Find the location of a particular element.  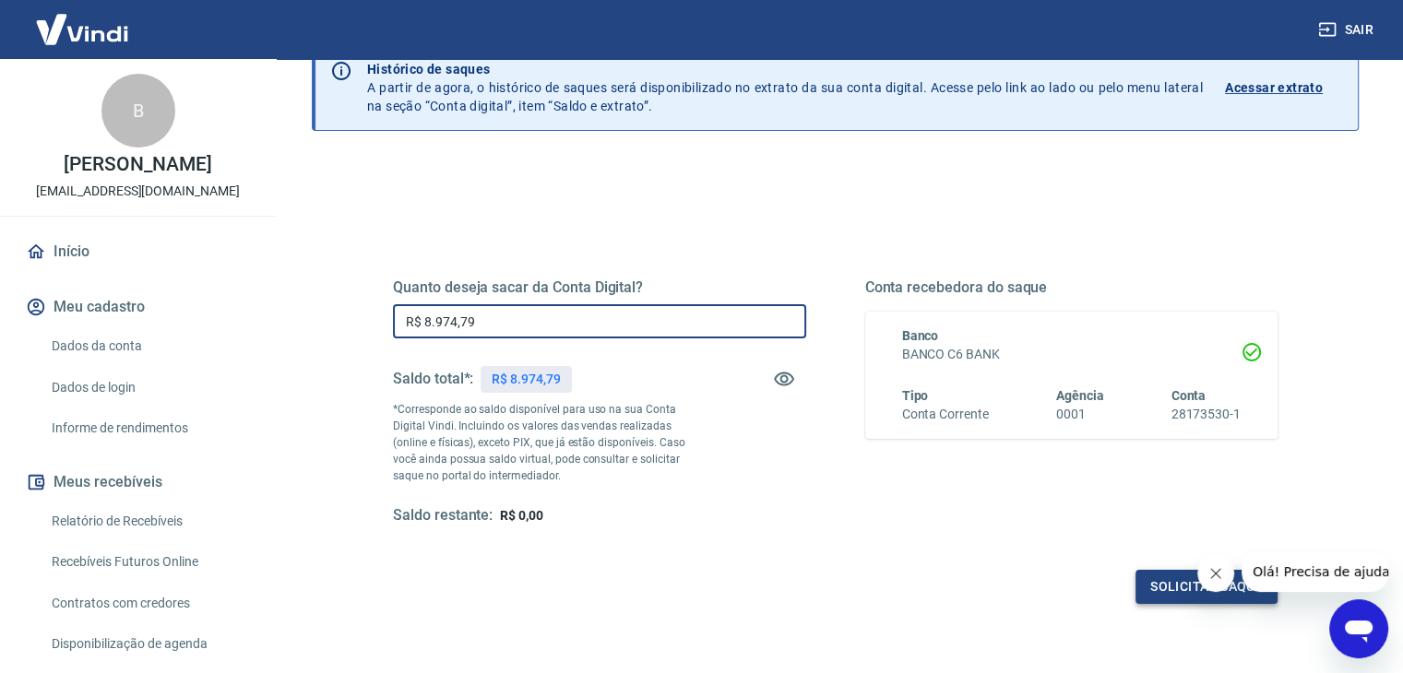

span: Agência is located at coordinates (1080, 396).